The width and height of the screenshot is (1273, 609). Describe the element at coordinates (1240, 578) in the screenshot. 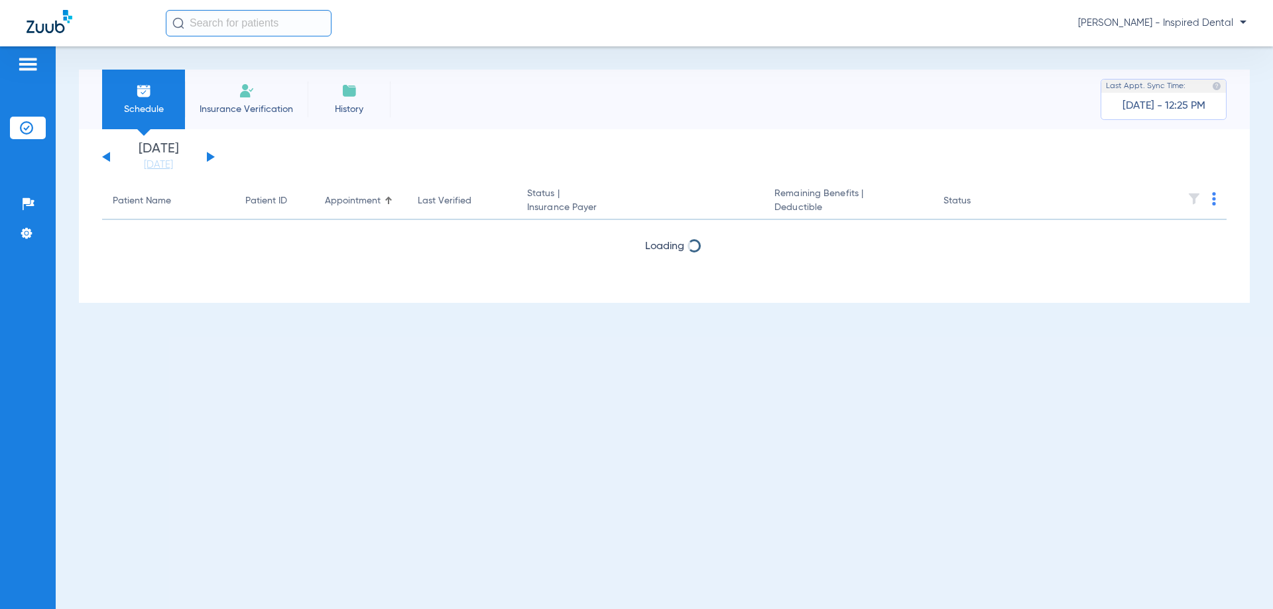

I see `div: Chat Widget` at that location.